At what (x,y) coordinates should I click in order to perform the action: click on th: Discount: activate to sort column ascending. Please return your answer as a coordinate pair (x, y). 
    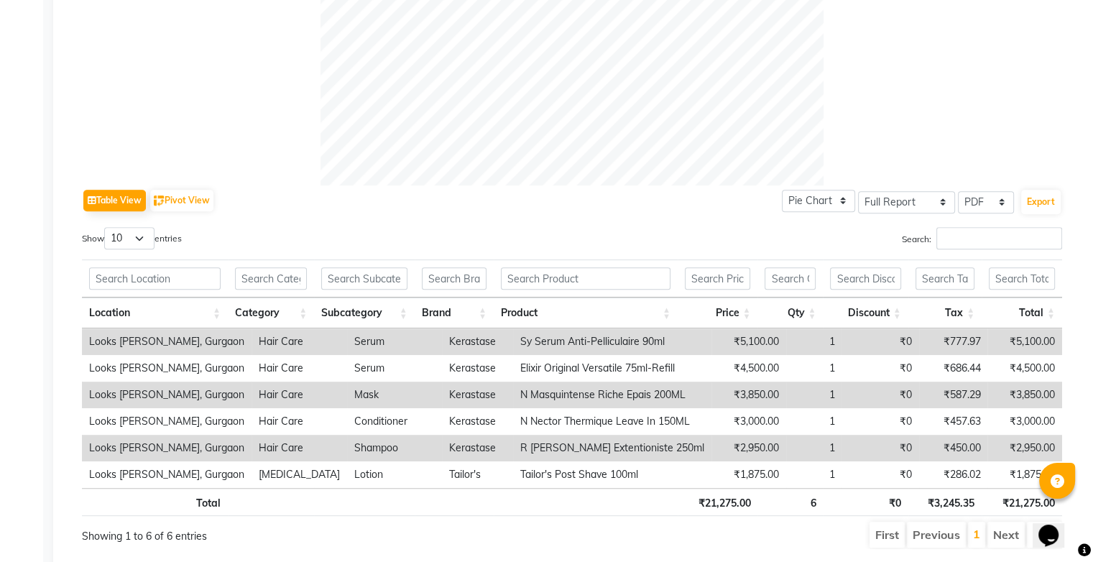
    Looking at the image, I should click on (865, 313).